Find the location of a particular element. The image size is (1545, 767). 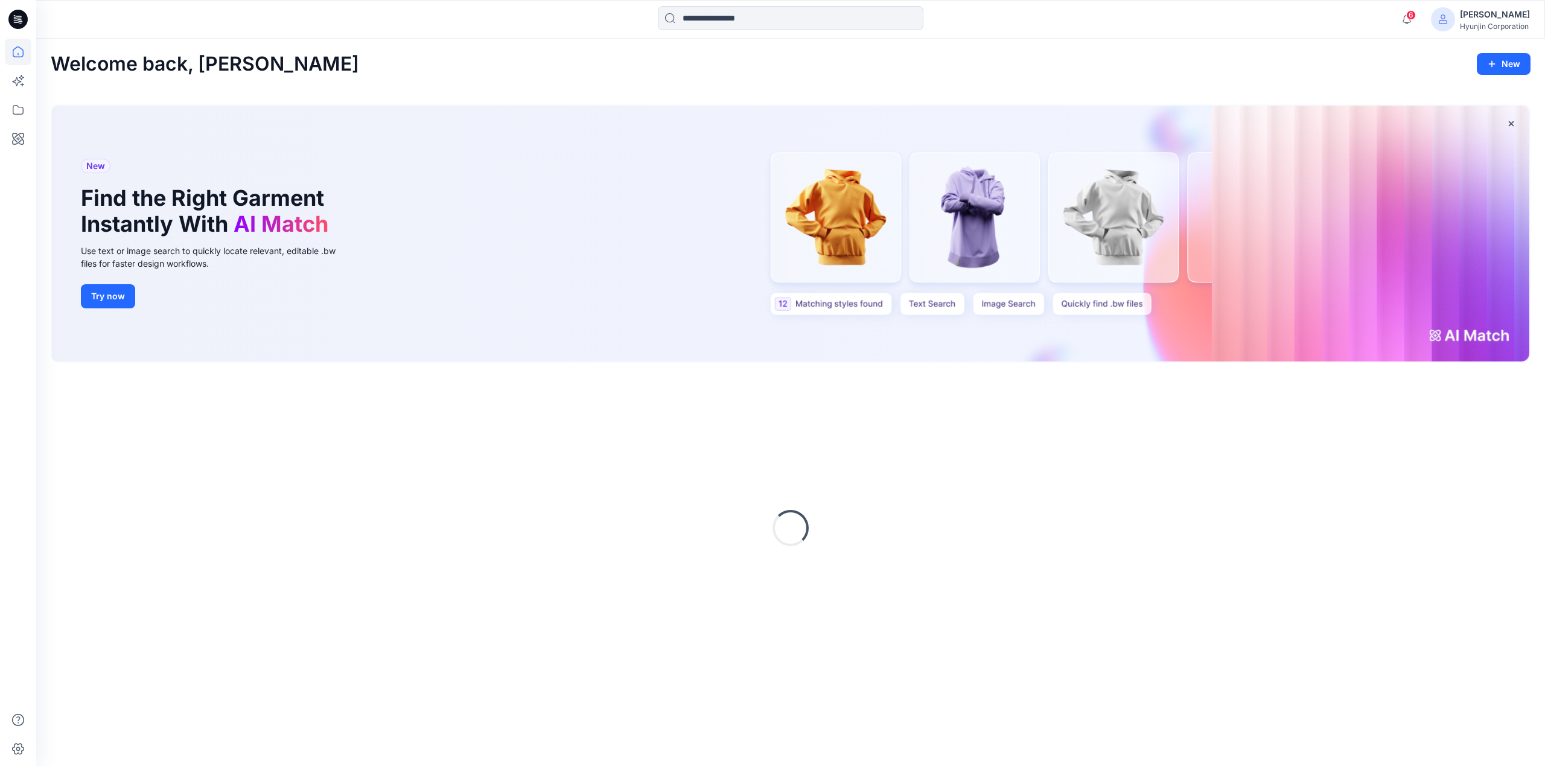

span: New is located at coordinates (95, 166).